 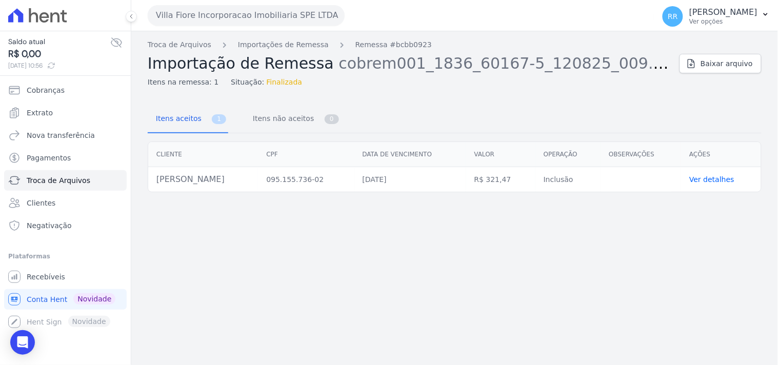 I want to click on span: 1, so click(x=219, y=119).